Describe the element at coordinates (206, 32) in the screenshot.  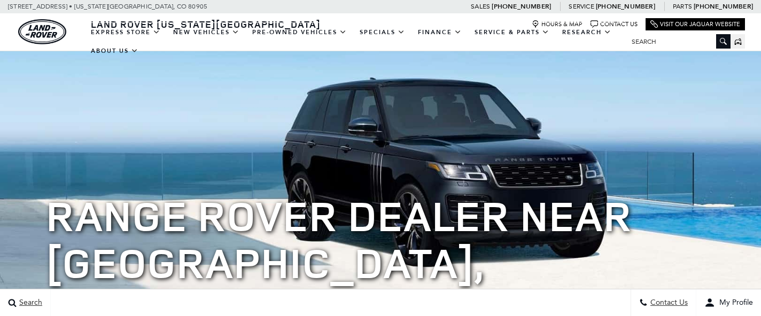
I see `a: New Vehicles` at that location.